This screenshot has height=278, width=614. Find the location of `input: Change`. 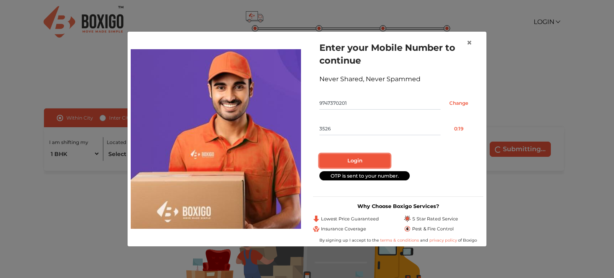

input: Change is located at coordinates (458, 103).